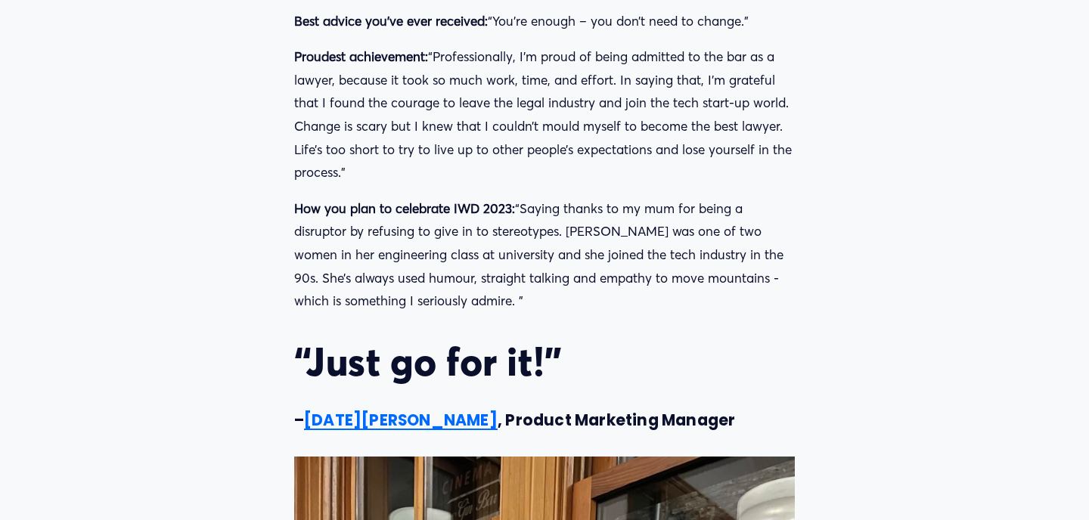  I want to click on strong: Proudest achievement:, so click(361, 56).